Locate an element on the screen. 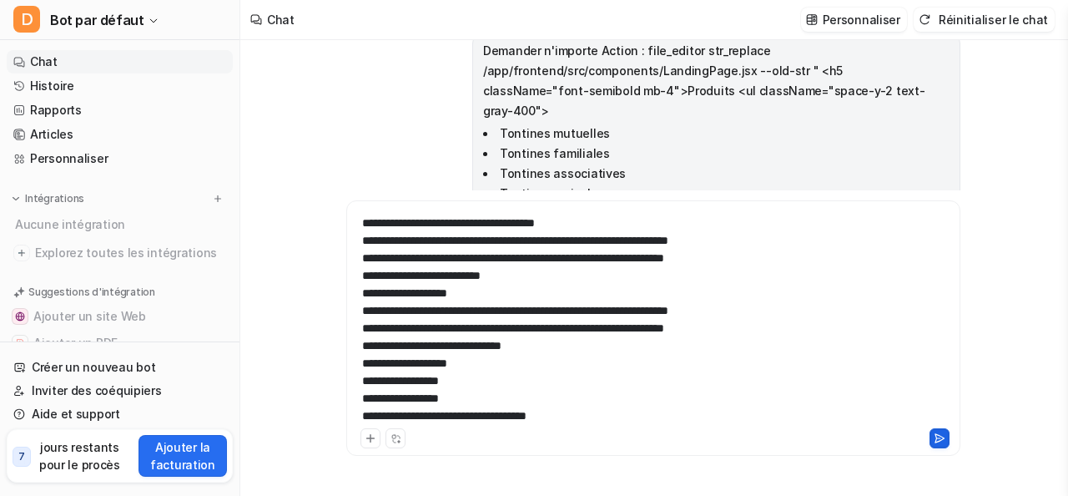 This screenshot has height=496, width=1068. font: Inviter des coéquipiers is located at coordinates (97, 390).